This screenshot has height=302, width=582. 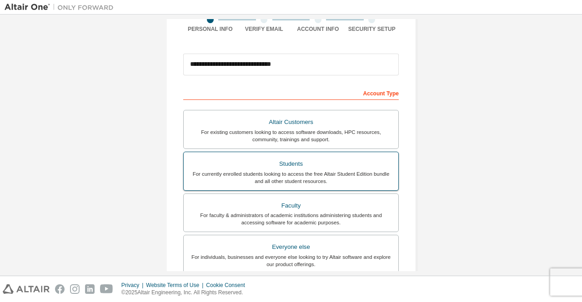 I want to click on div: Account Info, so click(x=318, y=29).